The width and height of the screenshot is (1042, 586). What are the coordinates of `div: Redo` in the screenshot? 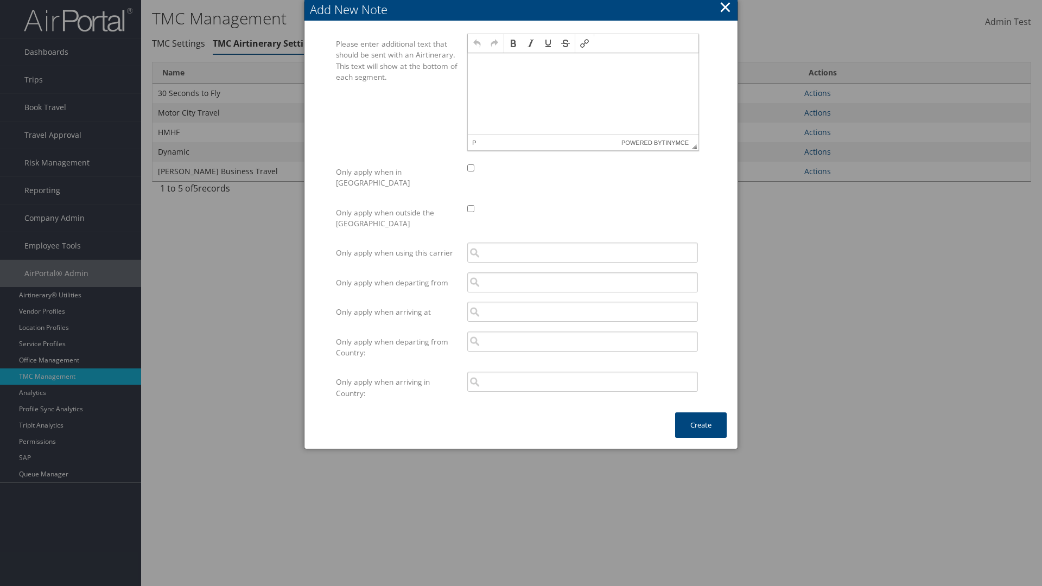 It's located at (494, 43).